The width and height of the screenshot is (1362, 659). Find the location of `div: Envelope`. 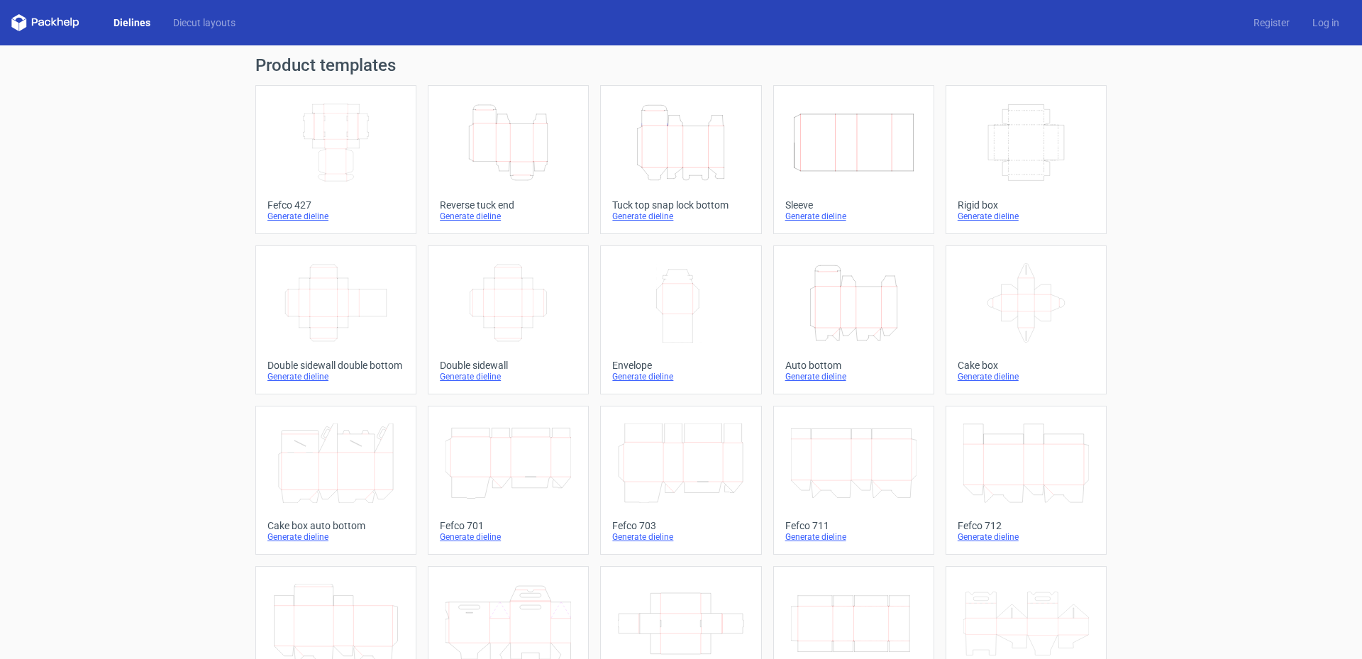

div: Envelope is located at coordinates (680, 365).